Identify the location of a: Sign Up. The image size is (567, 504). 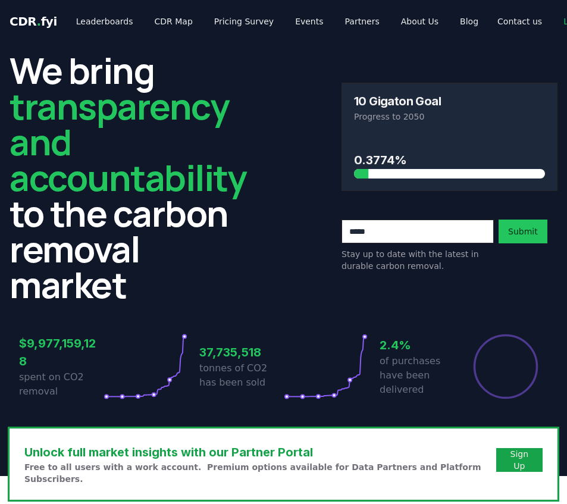
(520, 460).